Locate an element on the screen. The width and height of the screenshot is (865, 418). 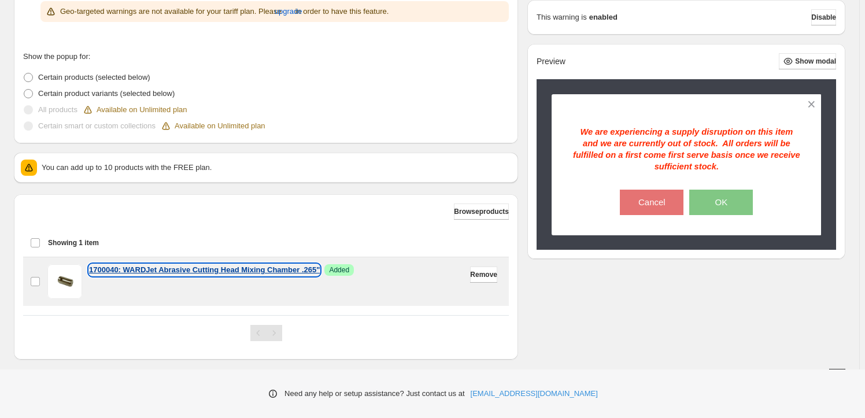
span: Showing 1 item is located at coordinates (73, 243).